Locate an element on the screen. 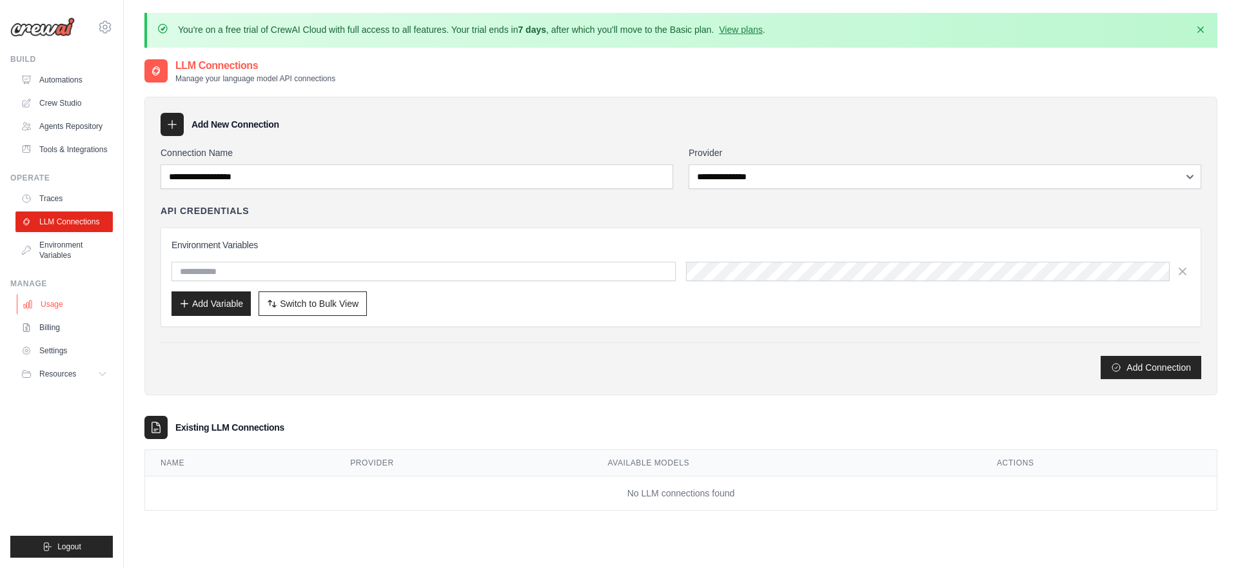 The image size is (1238, 568). a: Automations is located at coordinates (64, 80).